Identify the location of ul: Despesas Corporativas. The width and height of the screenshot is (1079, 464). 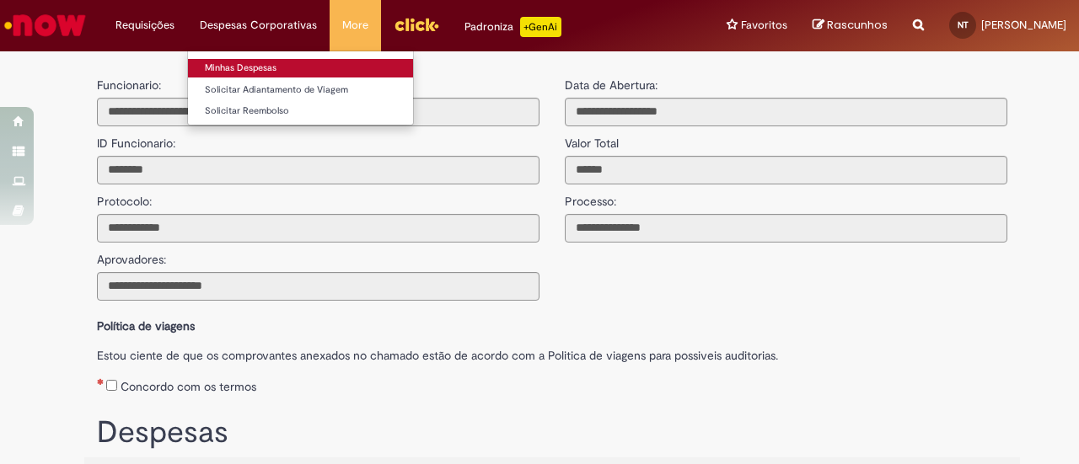
(300, 88).